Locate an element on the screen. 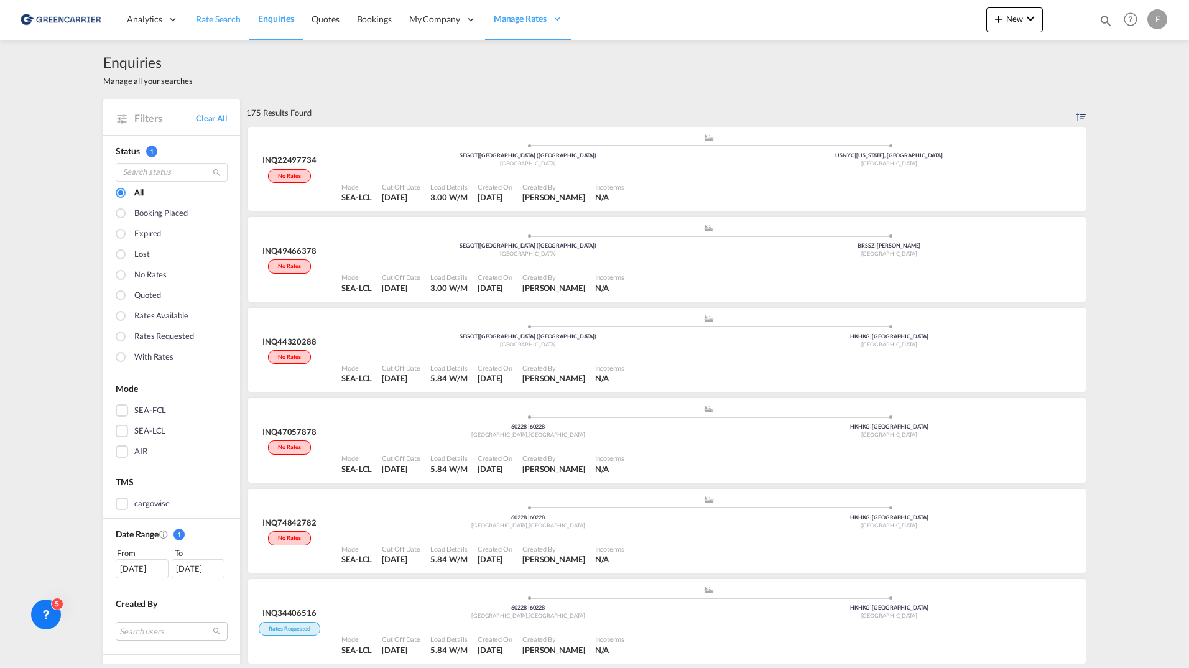 The image size is (1189, 668). div: icon-magnify is located at coordinates (1106, 23).